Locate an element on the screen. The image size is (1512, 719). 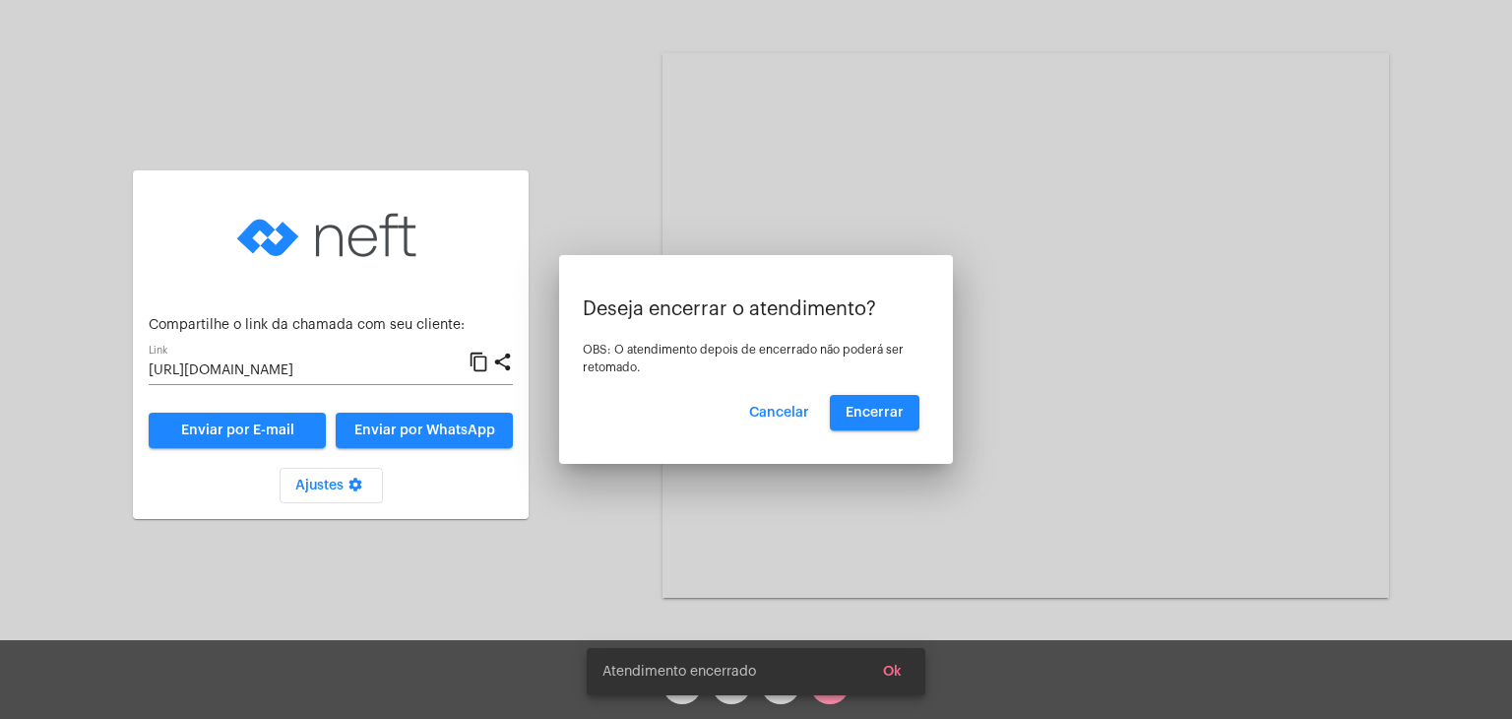
span: Encerrar is located at coordinates (874, 412).